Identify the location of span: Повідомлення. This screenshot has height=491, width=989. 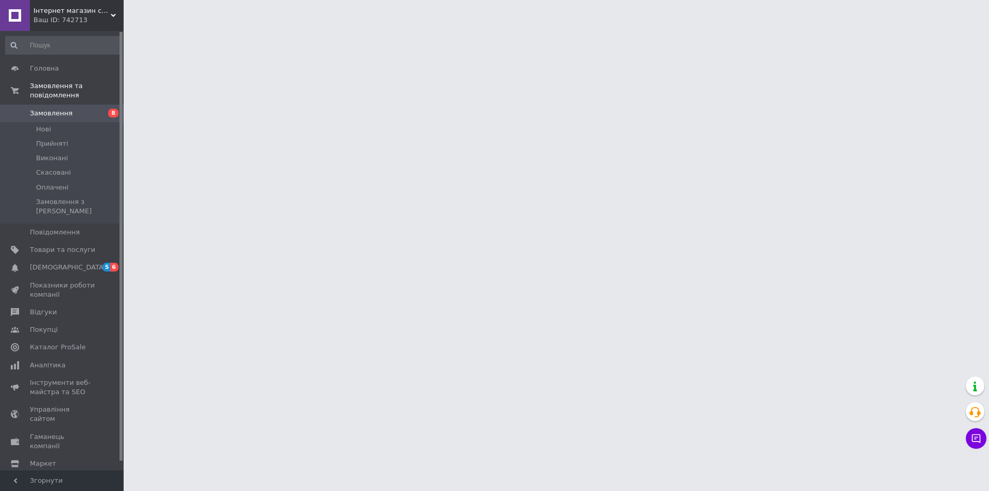
(55, 232).